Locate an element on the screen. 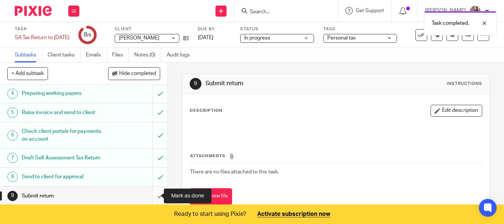 The width and height of the screenshot is (504, 224). button: Edit description is located at coordinates (456, 111).